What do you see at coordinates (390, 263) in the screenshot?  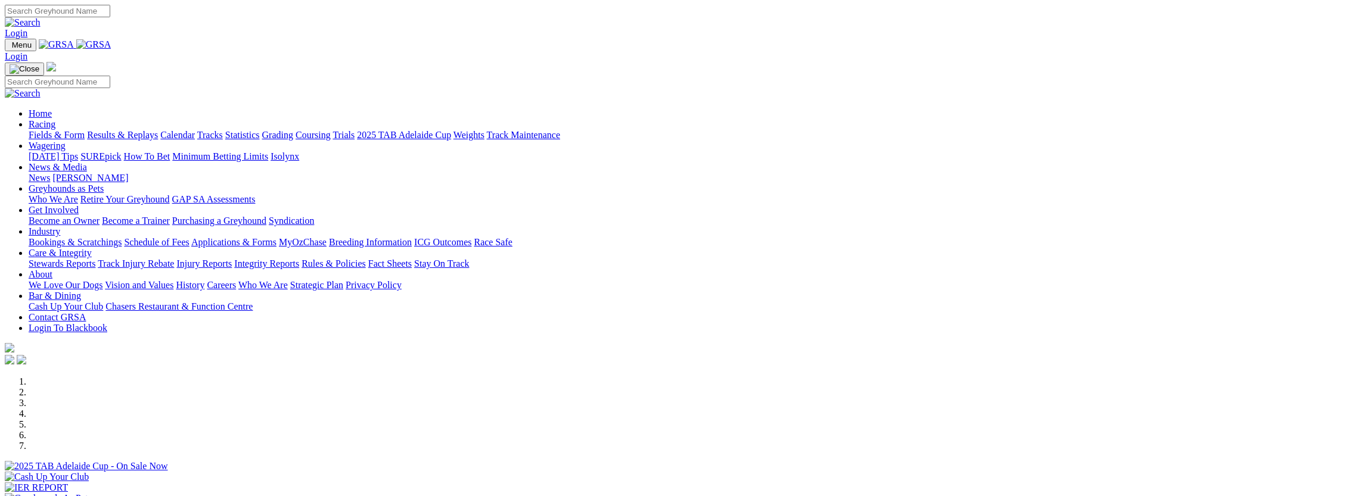 I see `a: Fact Sheets` at bounding box center [390, 263].